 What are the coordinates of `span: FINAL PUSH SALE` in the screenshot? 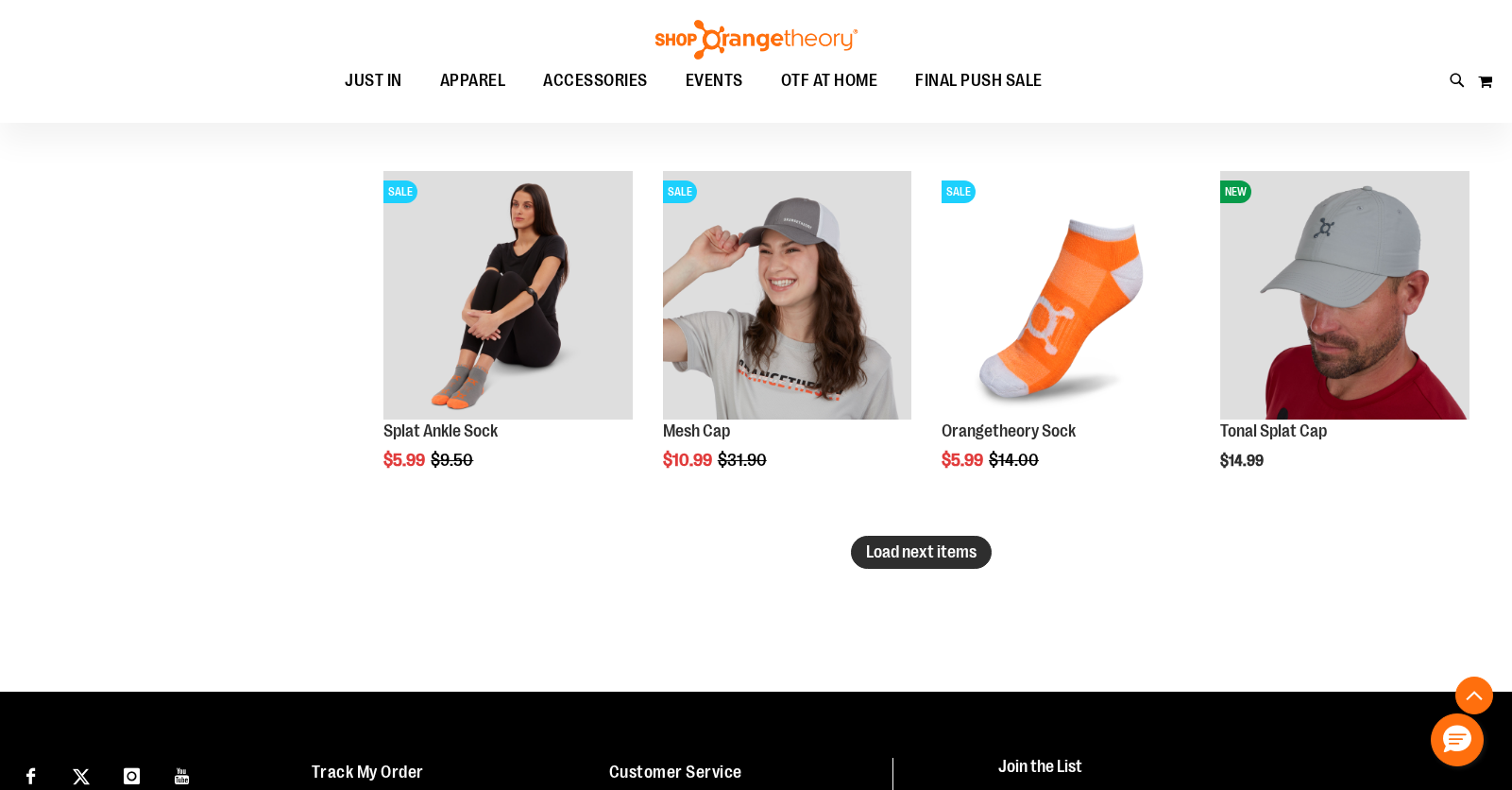 It's located at (979, 81).